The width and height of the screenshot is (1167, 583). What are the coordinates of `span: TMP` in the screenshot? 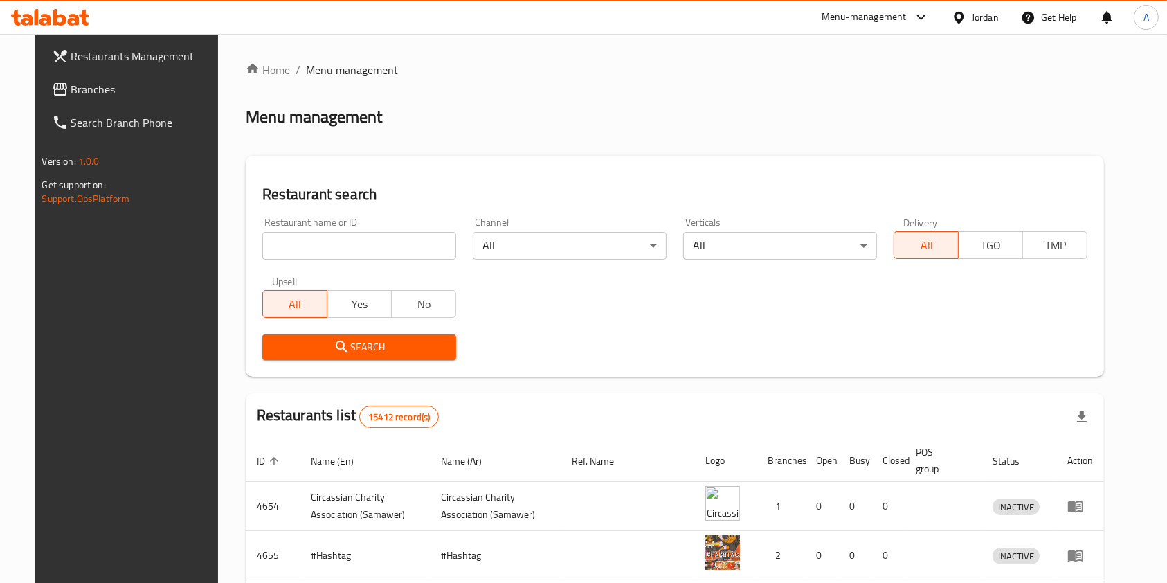 It's located at (1054, 245).